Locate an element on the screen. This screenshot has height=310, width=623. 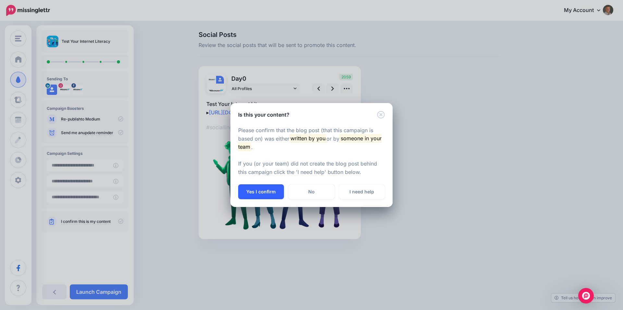
div: Open Intercom Messenger is located at coordinates (586, 296).